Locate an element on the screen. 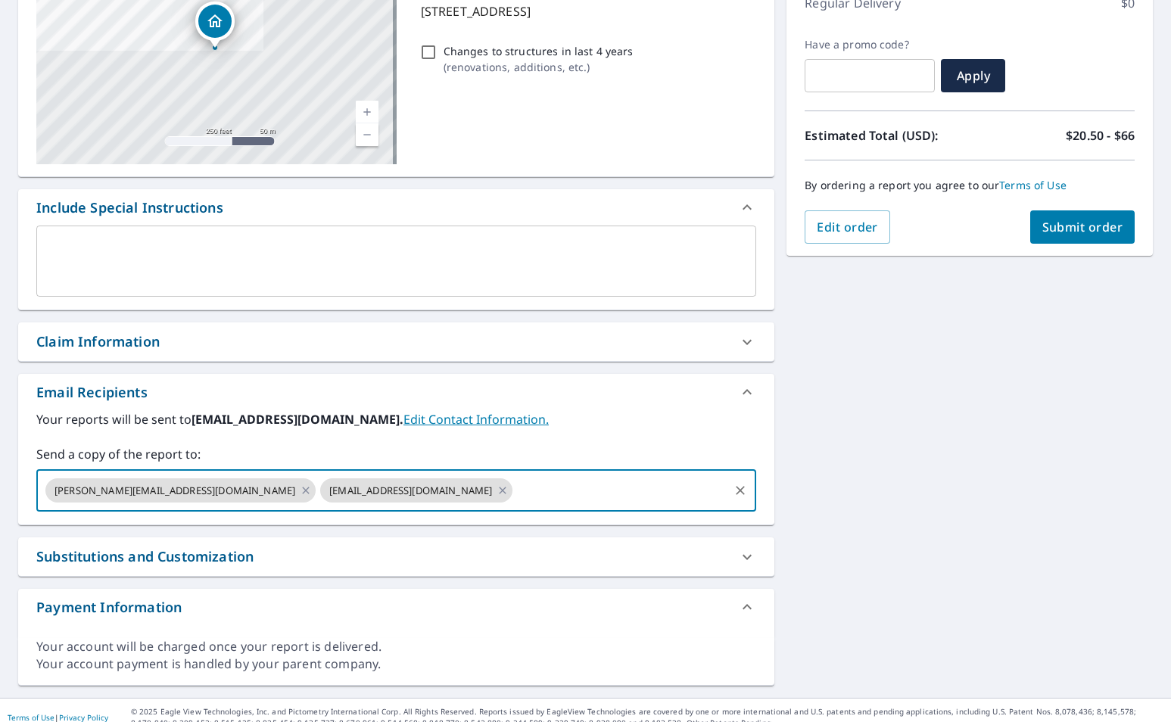 The image size is (1171, 722). p: Changes to structures in last 4 years is located at coordinates (538, 51).